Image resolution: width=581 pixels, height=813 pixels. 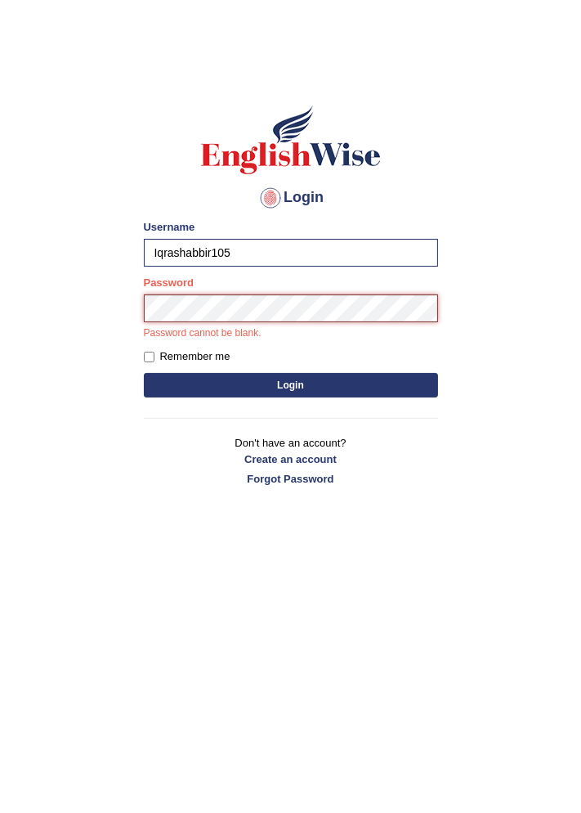 I want to click on label: Username, so click(x=169, y=227).